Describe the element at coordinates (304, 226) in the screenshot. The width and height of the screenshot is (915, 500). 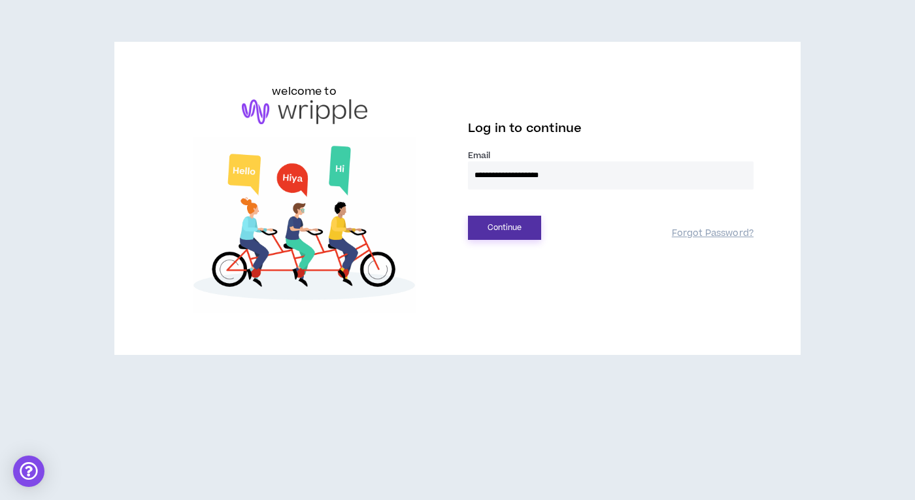
I see `img: Welcome to Wripple` at that location.